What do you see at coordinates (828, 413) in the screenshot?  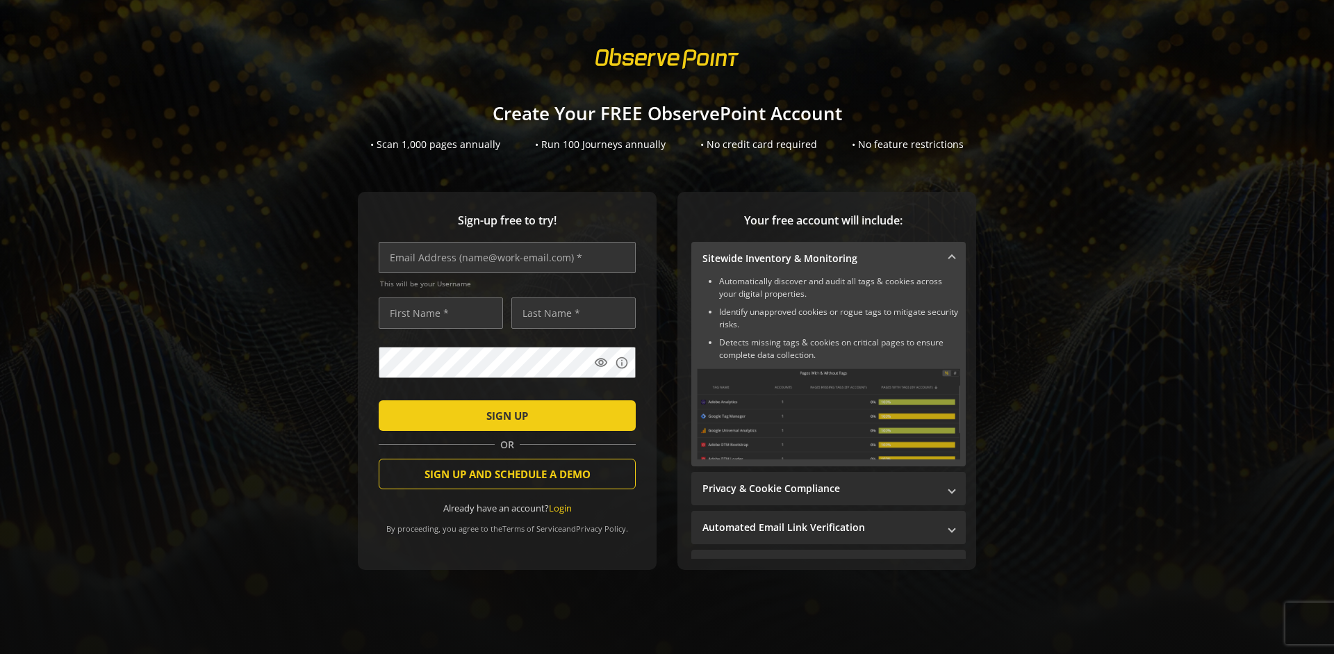 I see `img: Sitewide Inventory & Monitoring` at bounding box center [828, 413].